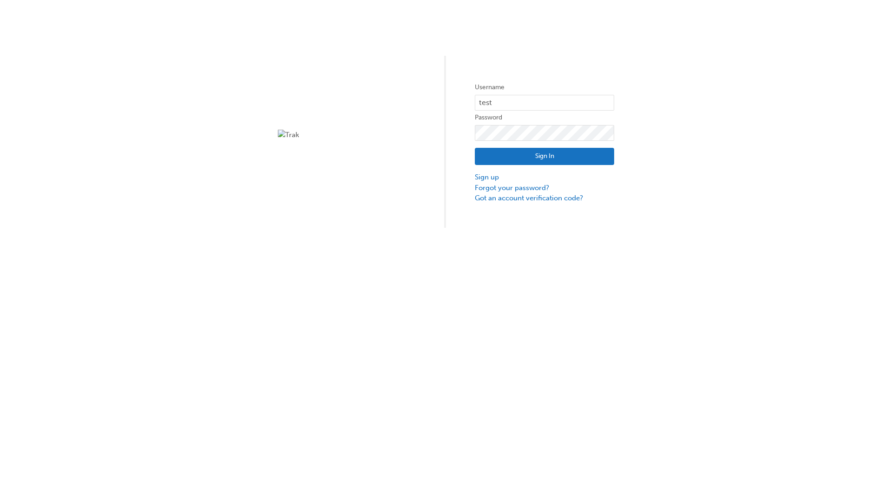  What do you see at coordinates (545, 118) in the screenshot?
I see `label: Password` at bounding box center [545, 118].